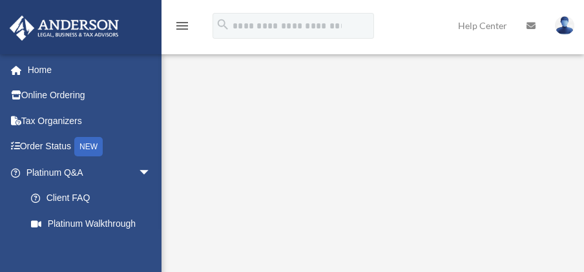  Describe the element at coordinates (90, 147) in the screenshot. I see `a: Order StatusNEW` at that location.